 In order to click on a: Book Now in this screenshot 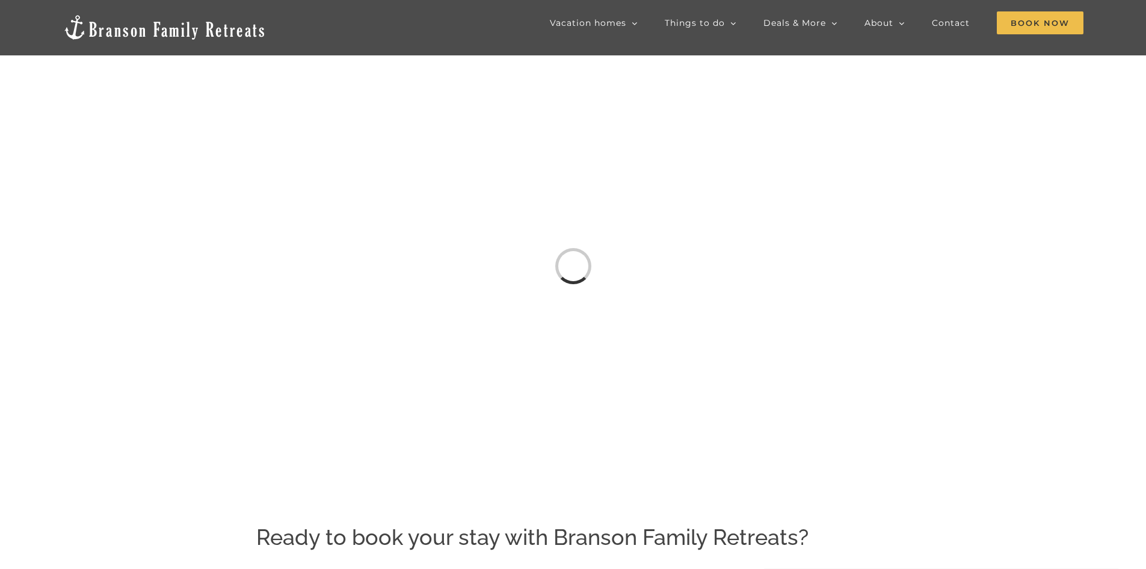, I will do `click(1040, 23)`.